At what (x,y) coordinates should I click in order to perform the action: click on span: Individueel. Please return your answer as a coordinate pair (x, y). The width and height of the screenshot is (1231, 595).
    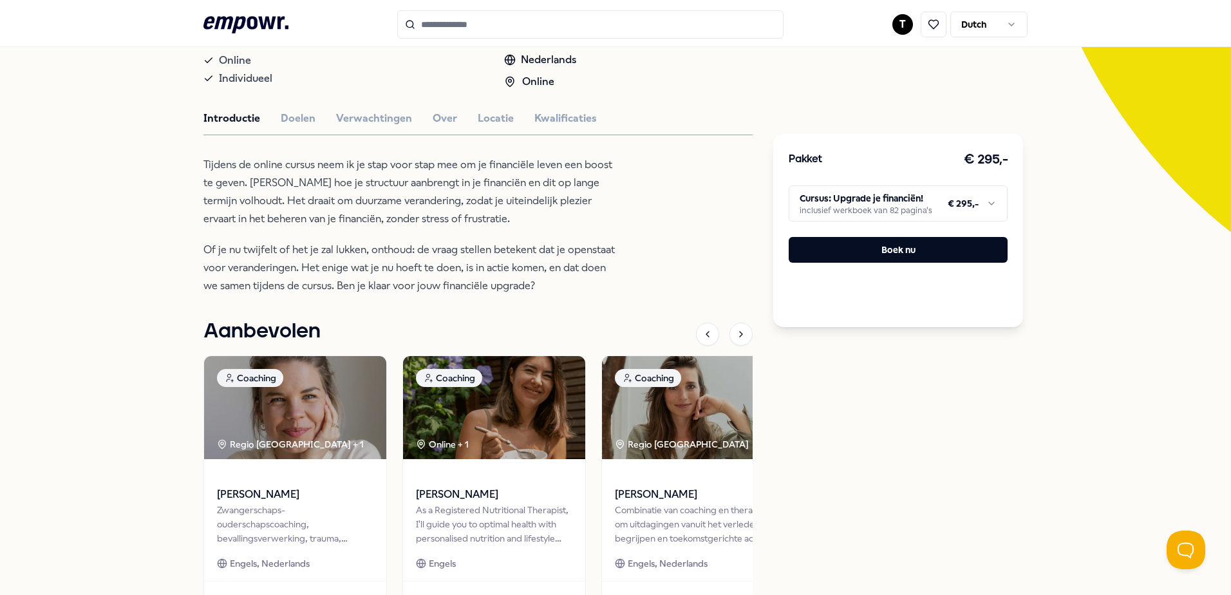
    Looking at the image, I should click on (245, 79).